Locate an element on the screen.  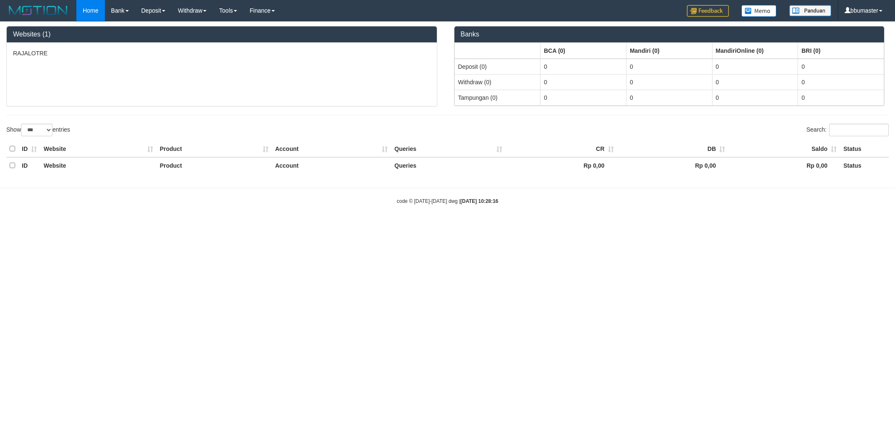
h3: Banks is located at coordinates (669, 34).